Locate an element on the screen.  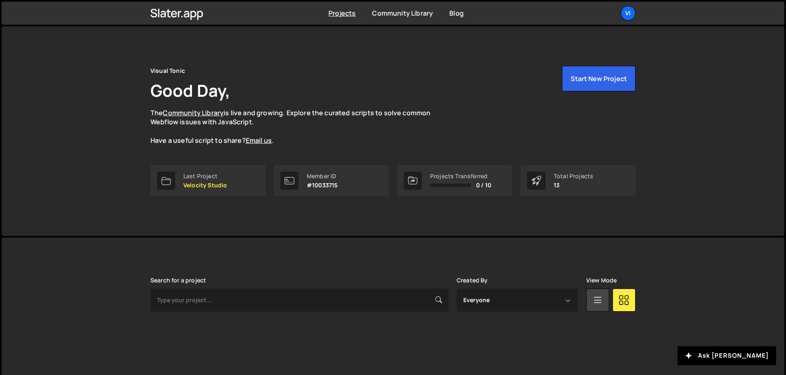
div: Ve is located at coordinates (164, 344).